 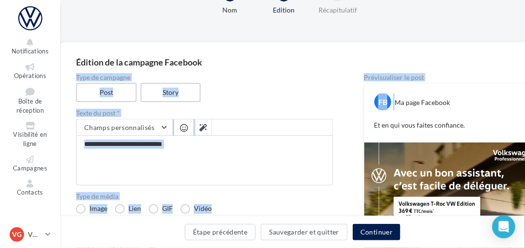 What do you see at coordinates (30, 192) in the screenshot?
I see `span: Contacts` at bounding box center [30, 192].